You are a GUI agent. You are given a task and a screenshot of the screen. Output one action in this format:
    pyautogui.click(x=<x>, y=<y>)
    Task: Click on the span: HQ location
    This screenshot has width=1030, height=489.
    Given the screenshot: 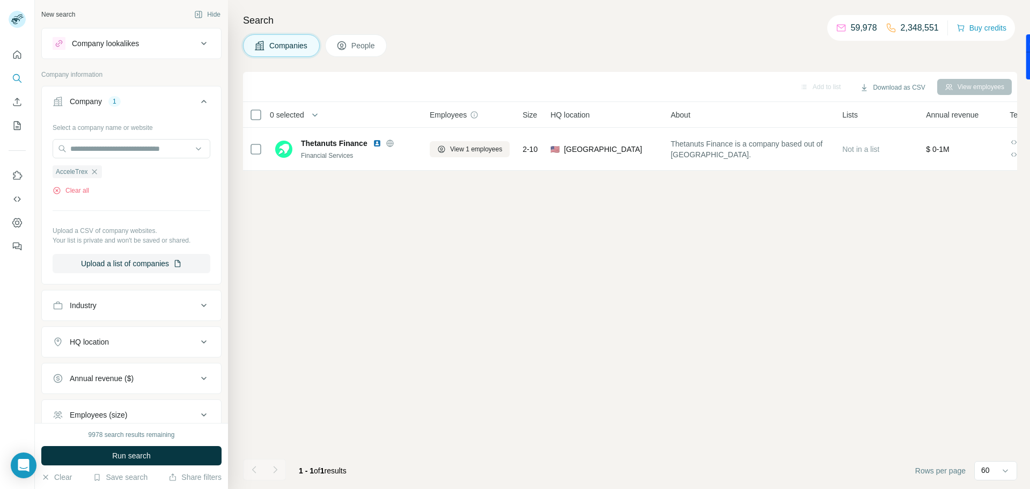 What is the action you would take?
    pyautogui.click(x=570, y=115)
    